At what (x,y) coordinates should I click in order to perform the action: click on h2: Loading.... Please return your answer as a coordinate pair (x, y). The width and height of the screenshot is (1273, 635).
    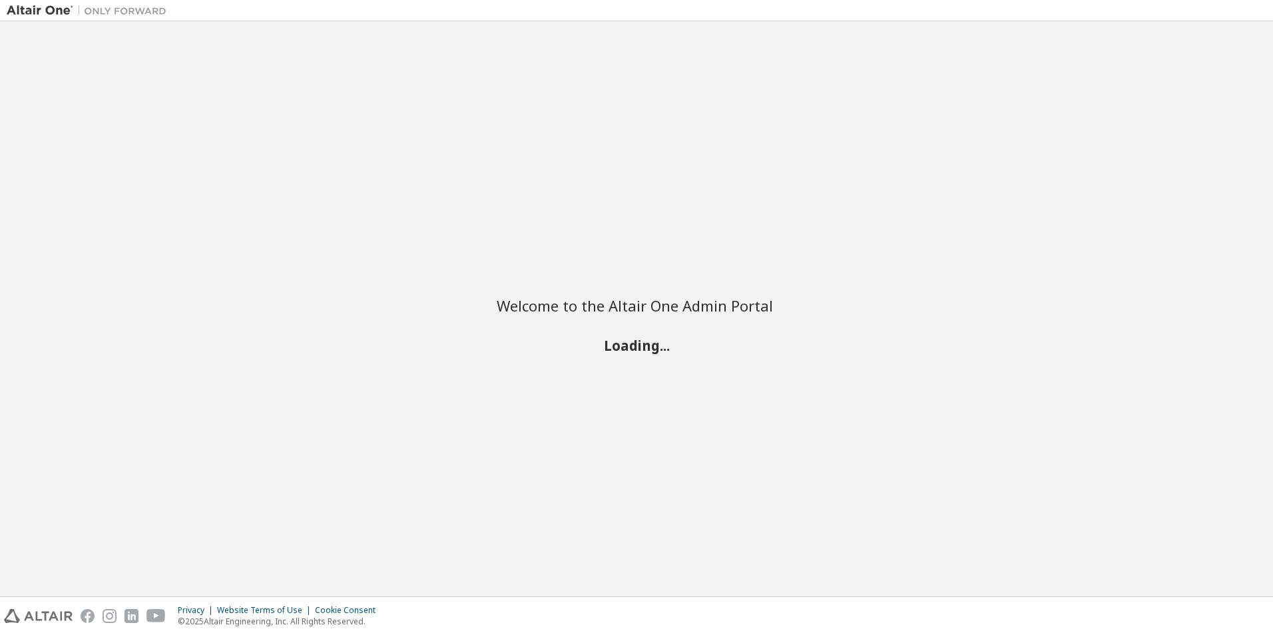
    Looking at the image, I should click on (636, 345).